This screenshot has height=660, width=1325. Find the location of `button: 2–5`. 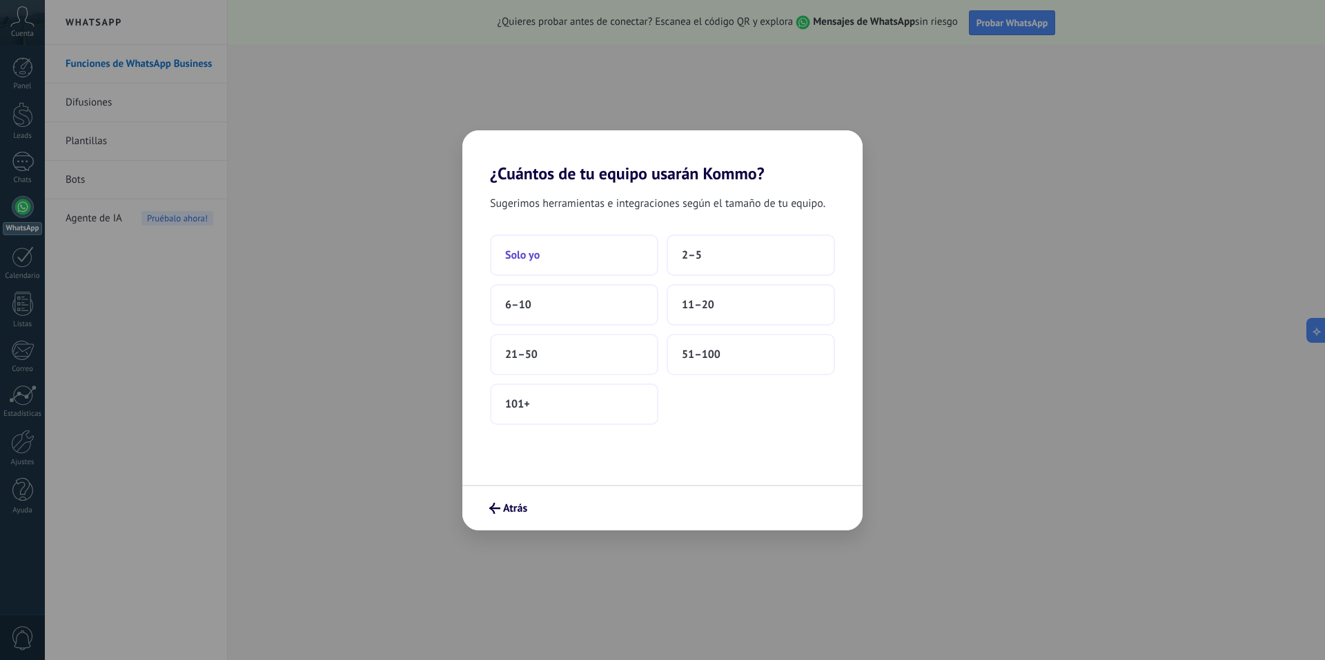

button: 2–5 is located at coordinates (751, 255).